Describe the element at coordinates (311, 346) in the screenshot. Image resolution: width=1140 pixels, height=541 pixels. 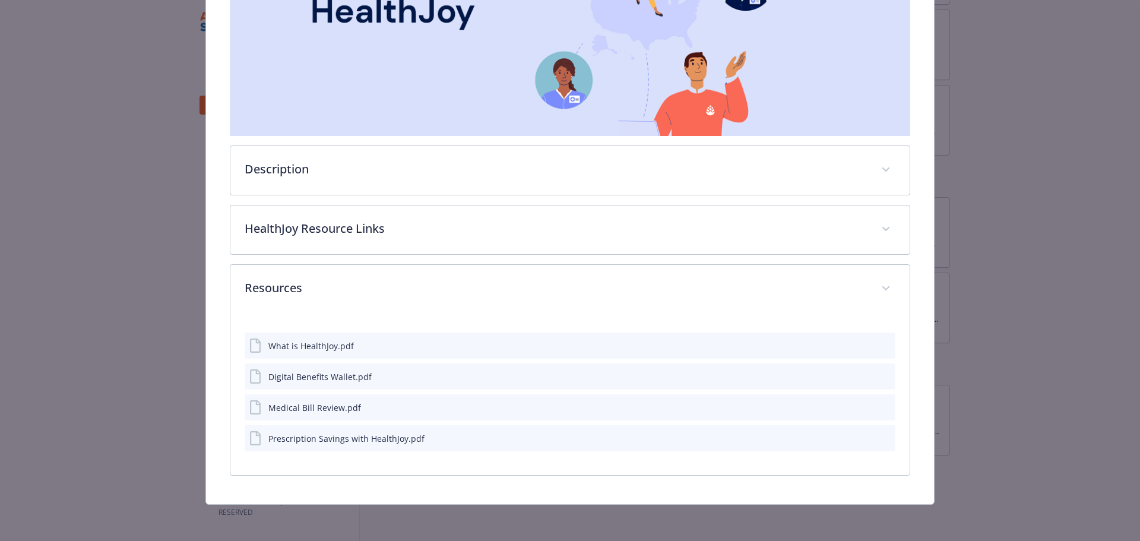
I see `div: What is HealthJoy.pdf` at that location.